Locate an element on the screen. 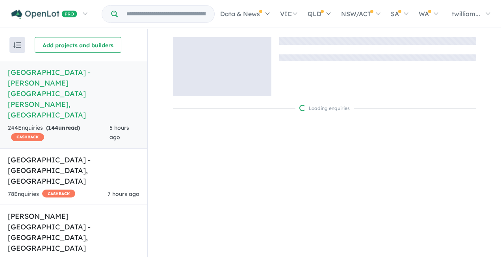 The height and width of the screenshot is (257, 501). div: 78 Enquir ies is located at coordinates (41, 194).